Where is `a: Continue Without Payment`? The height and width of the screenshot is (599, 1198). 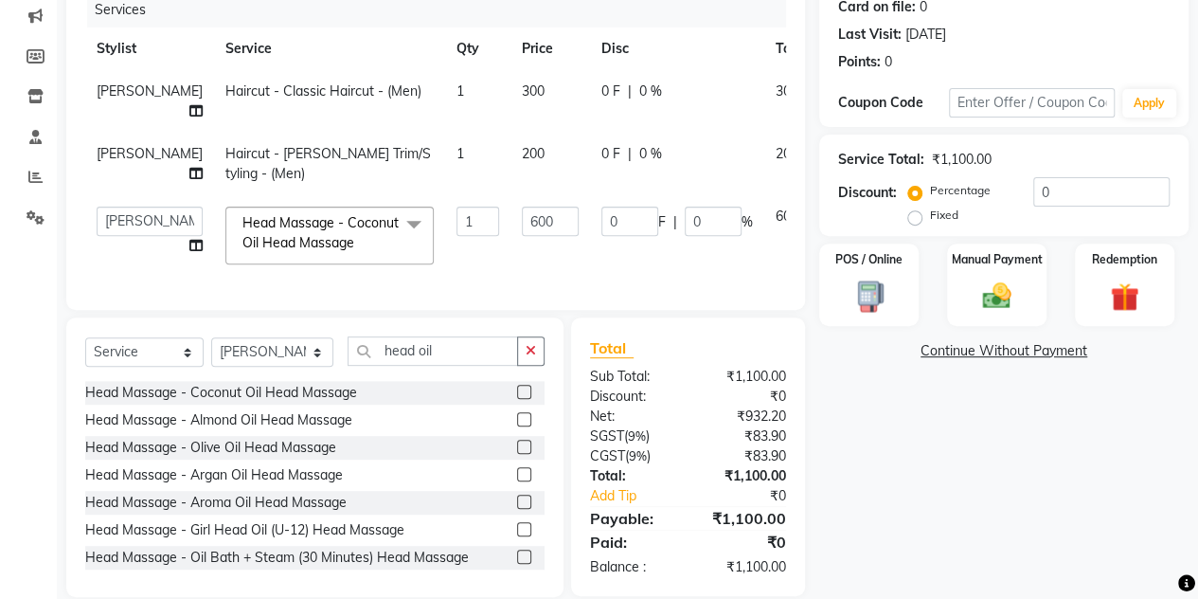
a: Continue Without Payment is located at coordinates (1004, 350).